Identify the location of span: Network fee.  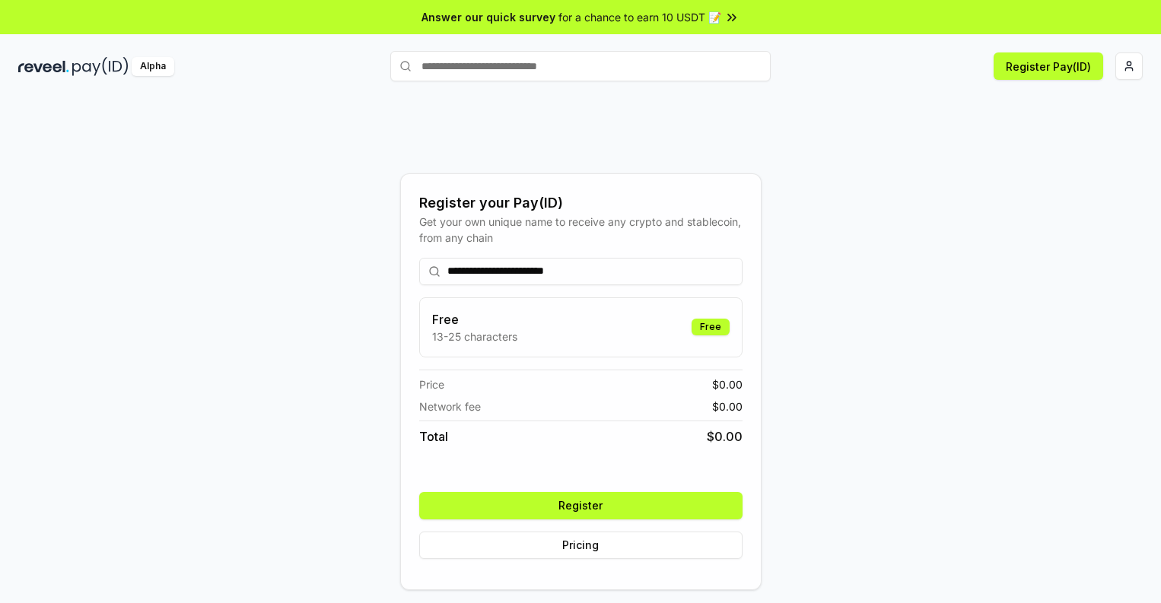
(450, 406).